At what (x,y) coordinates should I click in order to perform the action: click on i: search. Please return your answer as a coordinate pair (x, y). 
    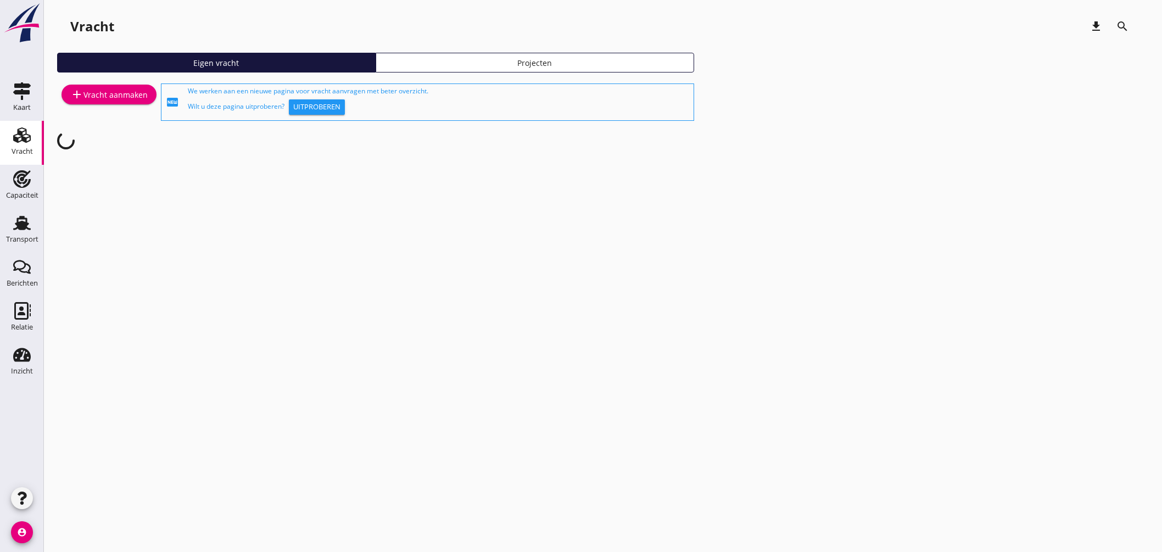
    Looking at the image, I should click on (1122, 26).